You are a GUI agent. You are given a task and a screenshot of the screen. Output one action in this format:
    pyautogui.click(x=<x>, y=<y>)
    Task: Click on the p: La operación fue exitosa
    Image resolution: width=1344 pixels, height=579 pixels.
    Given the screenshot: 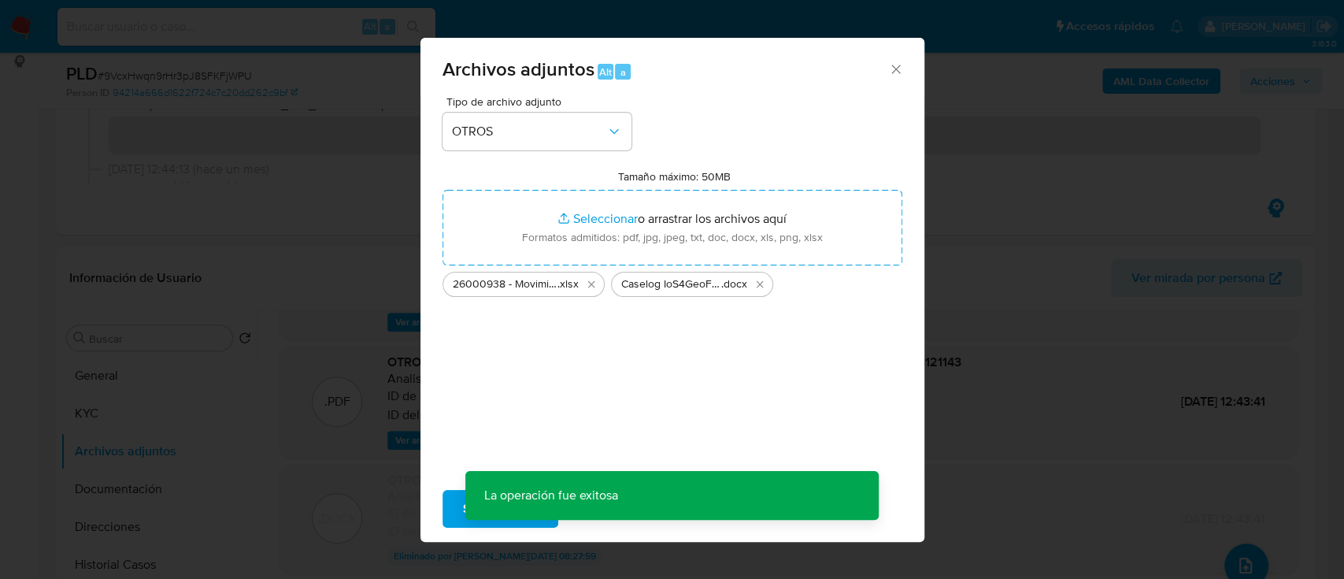 What is the action you would take?
    pyautogui.click(x=551, y=495)
    